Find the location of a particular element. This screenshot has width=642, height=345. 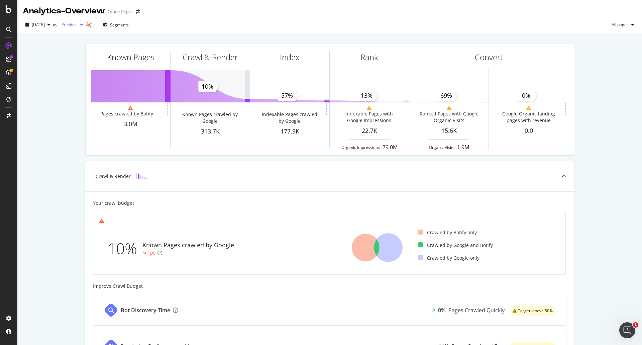

div: Crawled by Botify only is located at coordinates (447, 232).